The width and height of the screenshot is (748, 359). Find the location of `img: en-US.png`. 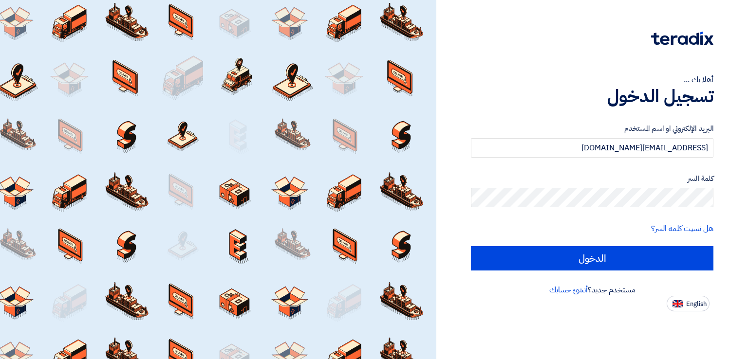

img: en-US.png is located at coordinates (678, 304).